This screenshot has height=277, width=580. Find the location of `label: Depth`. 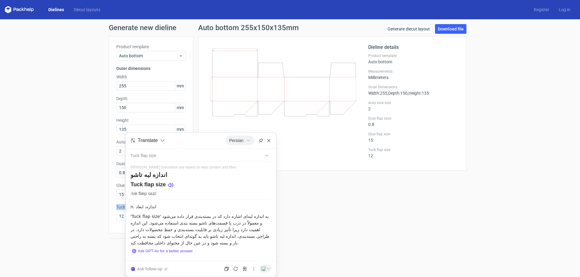

label: Depth is located at coordinates (151, 99).